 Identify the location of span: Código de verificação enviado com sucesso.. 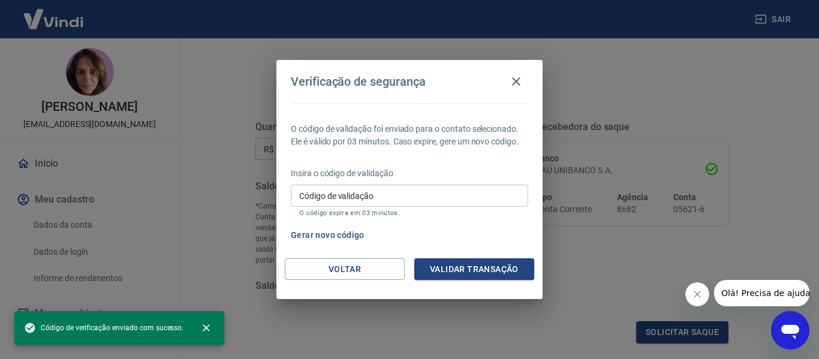
(104, 328).